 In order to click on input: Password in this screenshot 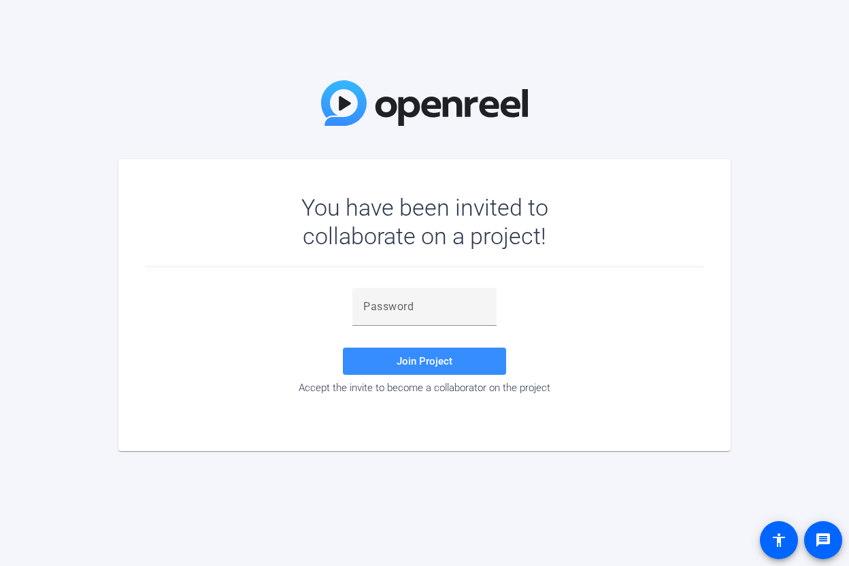, I will do `click(424, 307)`.